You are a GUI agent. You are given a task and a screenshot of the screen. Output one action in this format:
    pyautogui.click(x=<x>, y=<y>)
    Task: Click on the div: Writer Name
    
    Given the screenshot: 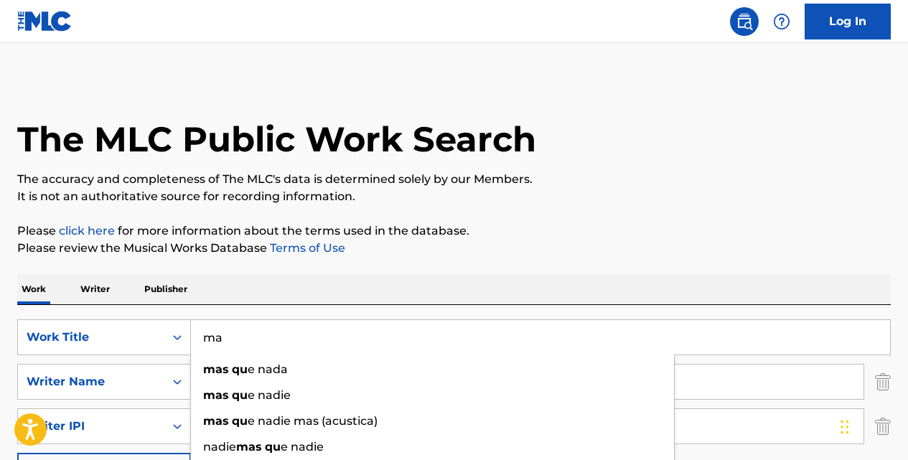 What is the action you would take?
    pyautogui.click(x=91, y=382)
    